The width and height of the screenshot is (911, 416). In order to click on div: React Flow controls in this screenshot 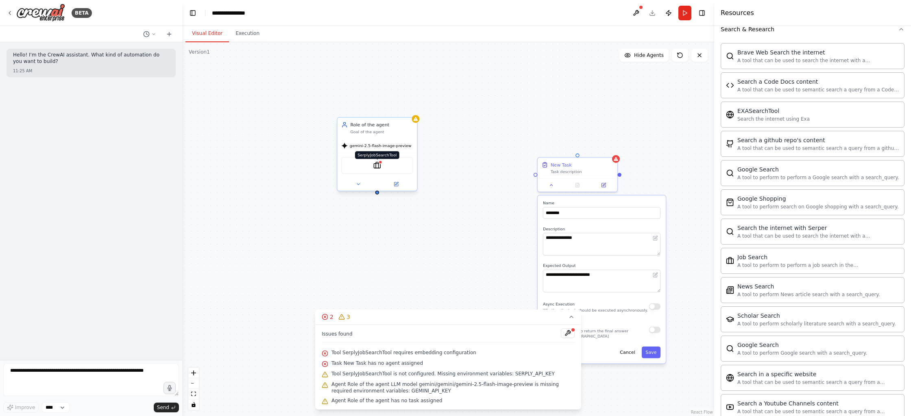, I will do `click(194, 389)`.